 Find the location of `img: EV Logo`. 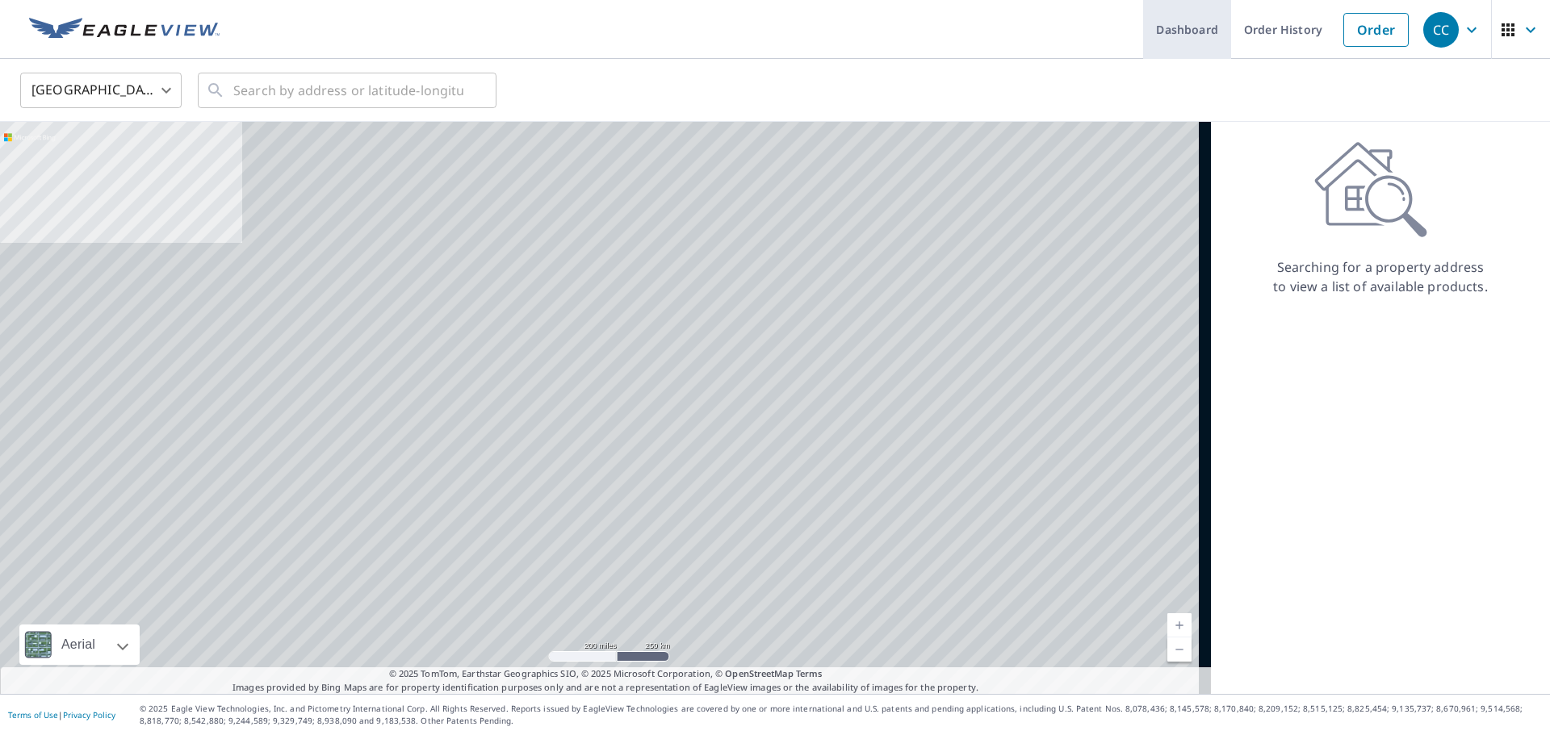

img: EV Logo is located at coordinates (124, 30).